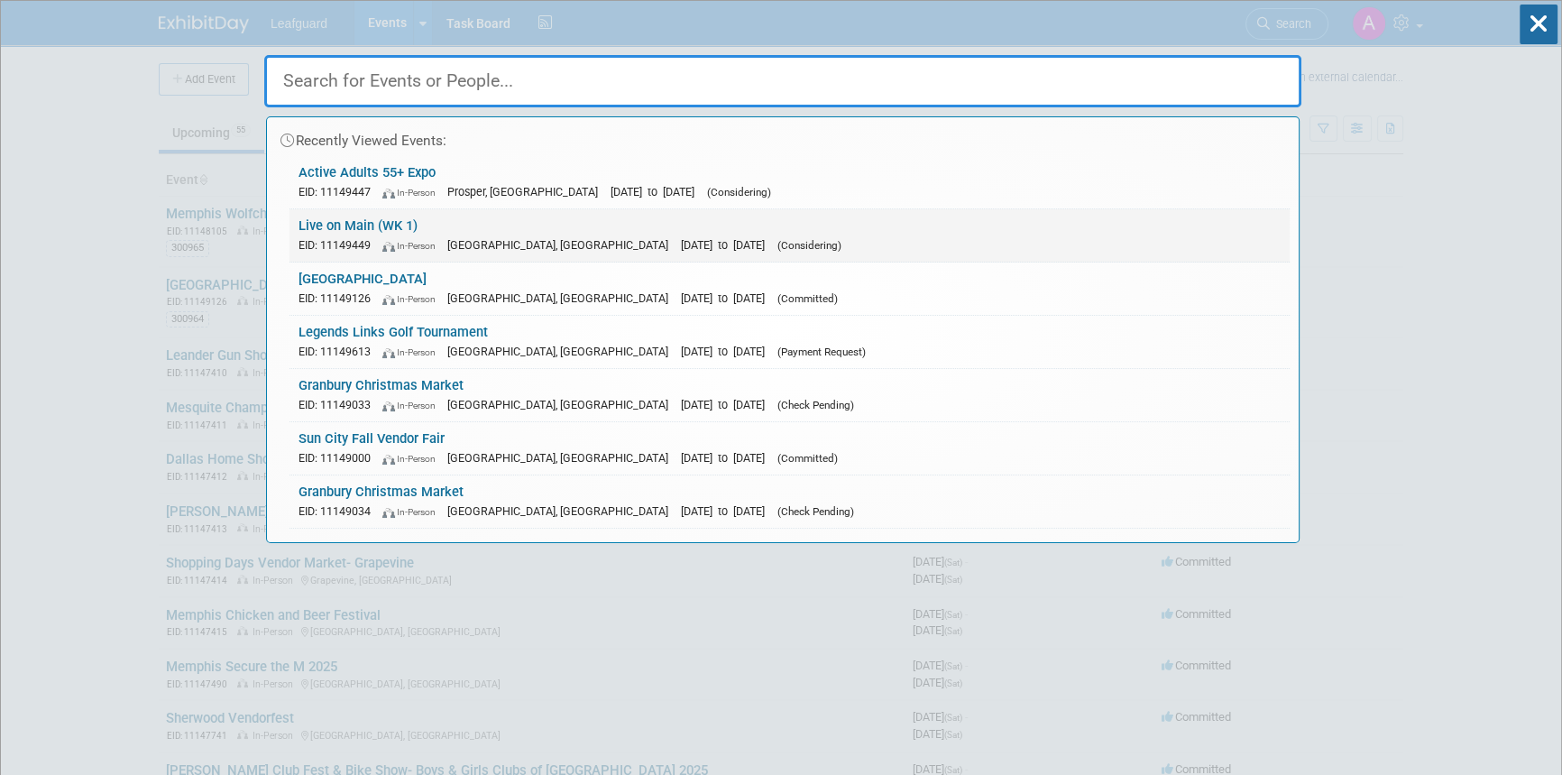 This screenshot has width=1562, height=775. I want to click on span: EID: 11149033, so click(338, 404).